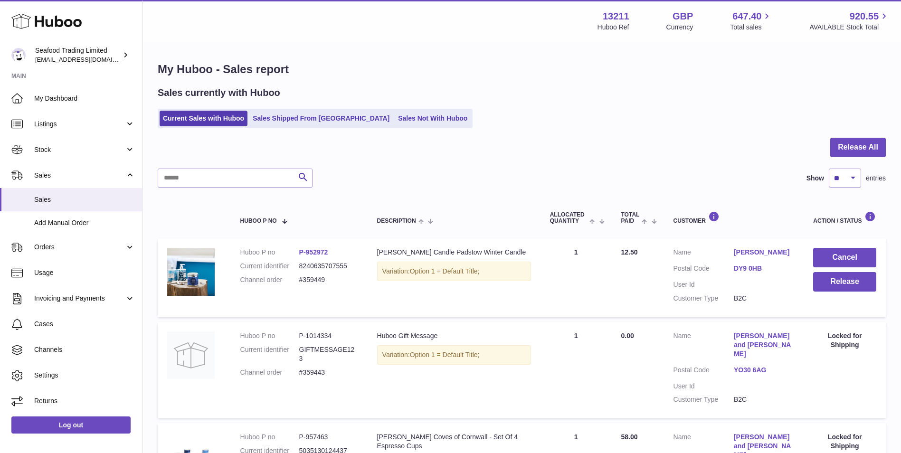 Image resolution: width=901 pixels, height=453 pixels. What do you see at coordinates (630, 437) in the screenshot?
I see `span: 58.00` at bounding box center [630, 437].